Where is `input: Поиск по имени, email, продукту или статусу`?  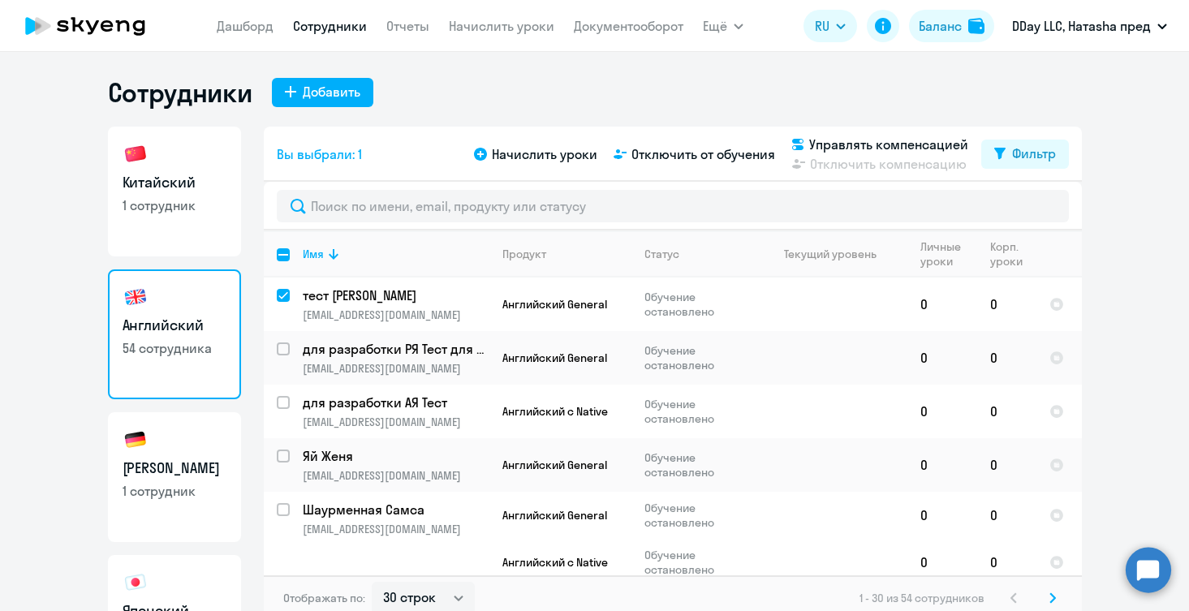
input: Поиск по имени, email, продукту или статусу is located at coordinates (673, 206).